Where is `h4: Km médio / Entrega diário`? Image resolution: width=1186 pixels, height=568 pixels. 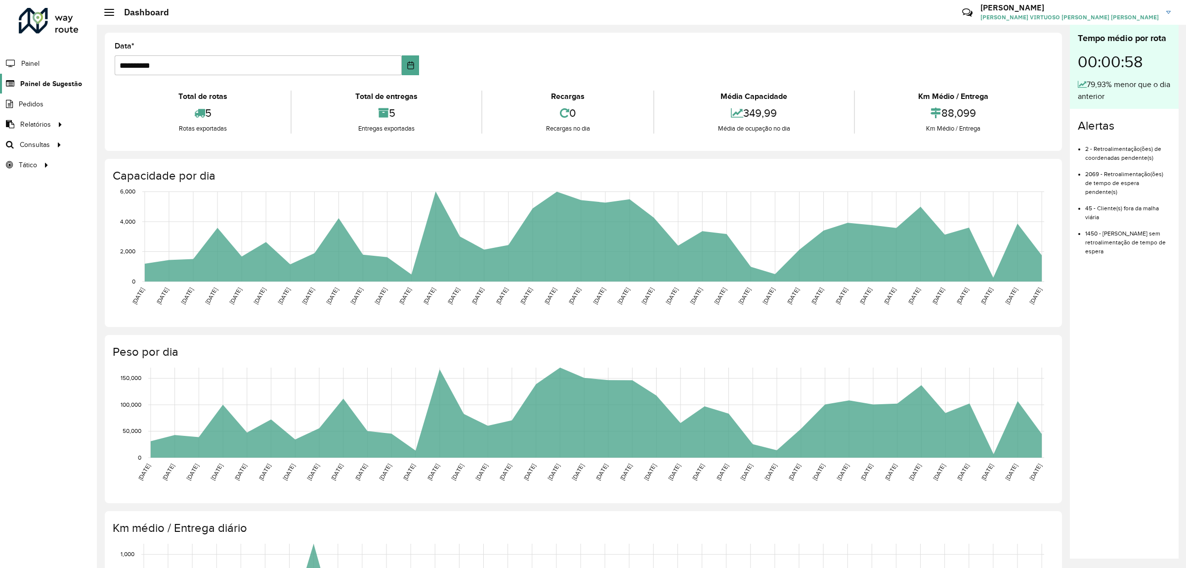
h4: Km médio / Entrega diário is located at coordinates (582, 527).